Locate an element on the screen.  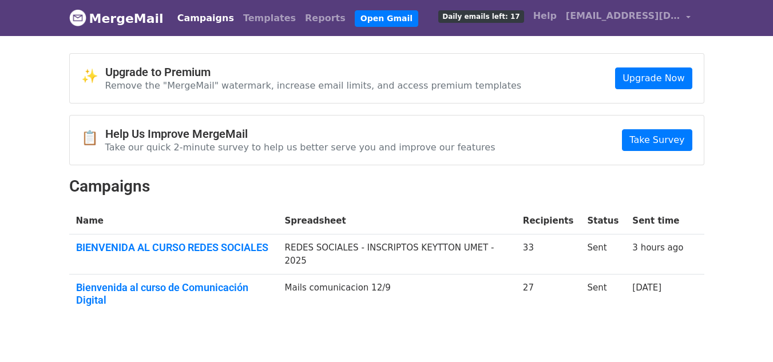
a: MergeMail is located at coordinates (116, 18).